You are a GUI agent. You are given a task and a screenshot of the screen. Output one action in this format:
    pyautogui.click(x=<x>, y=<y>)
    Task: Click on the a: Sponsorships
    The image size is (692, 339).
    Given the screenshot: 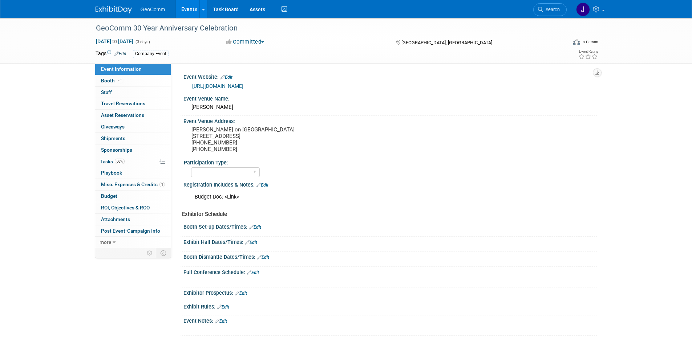 What is the action you would take?
    pyautogui.click(x=133, y=150)
    